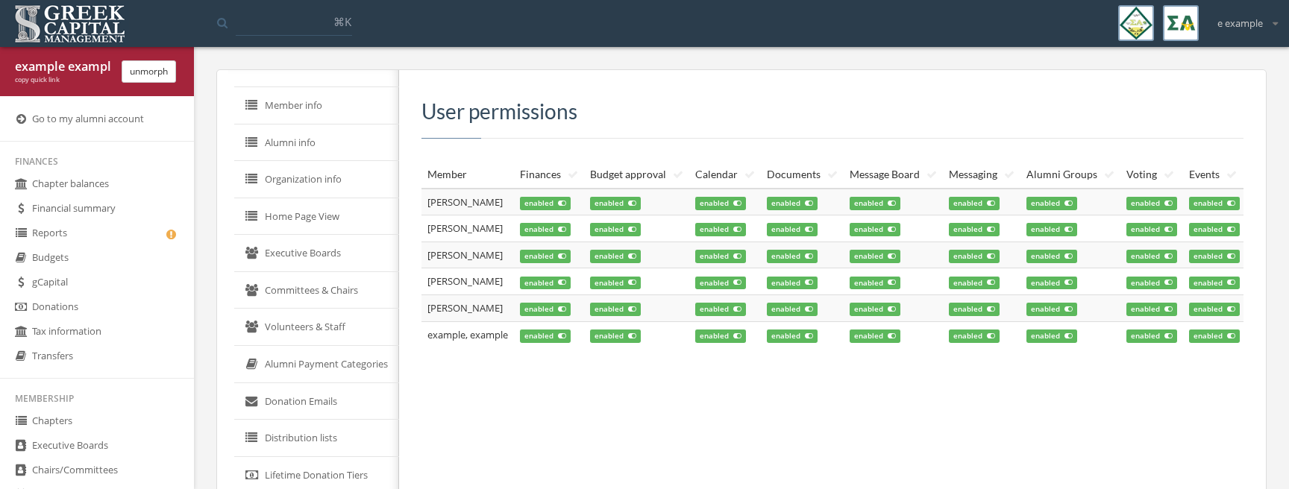 Image resolution: width=1289 pixels, height=489 pixels. I want to click on a: Committees & Chairs, so click(316, 291).